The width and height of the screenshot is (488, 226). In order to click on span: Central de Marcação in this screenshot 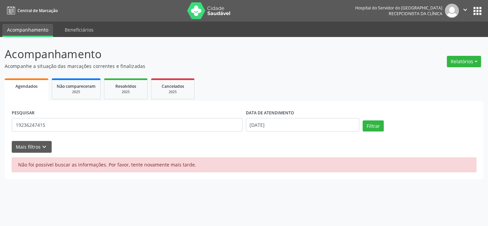, I will do `click(38, 10)`.